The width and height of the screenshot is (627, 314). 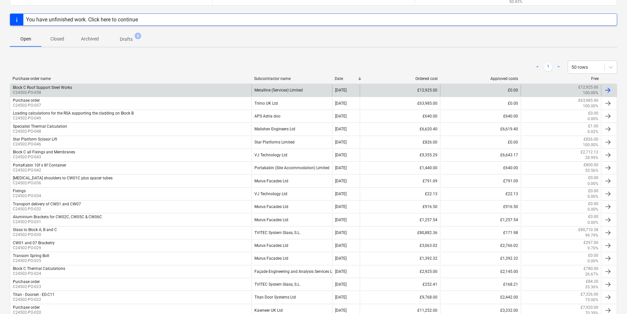 I want to click on div: £63,985.00, so click(x=400, y=103).